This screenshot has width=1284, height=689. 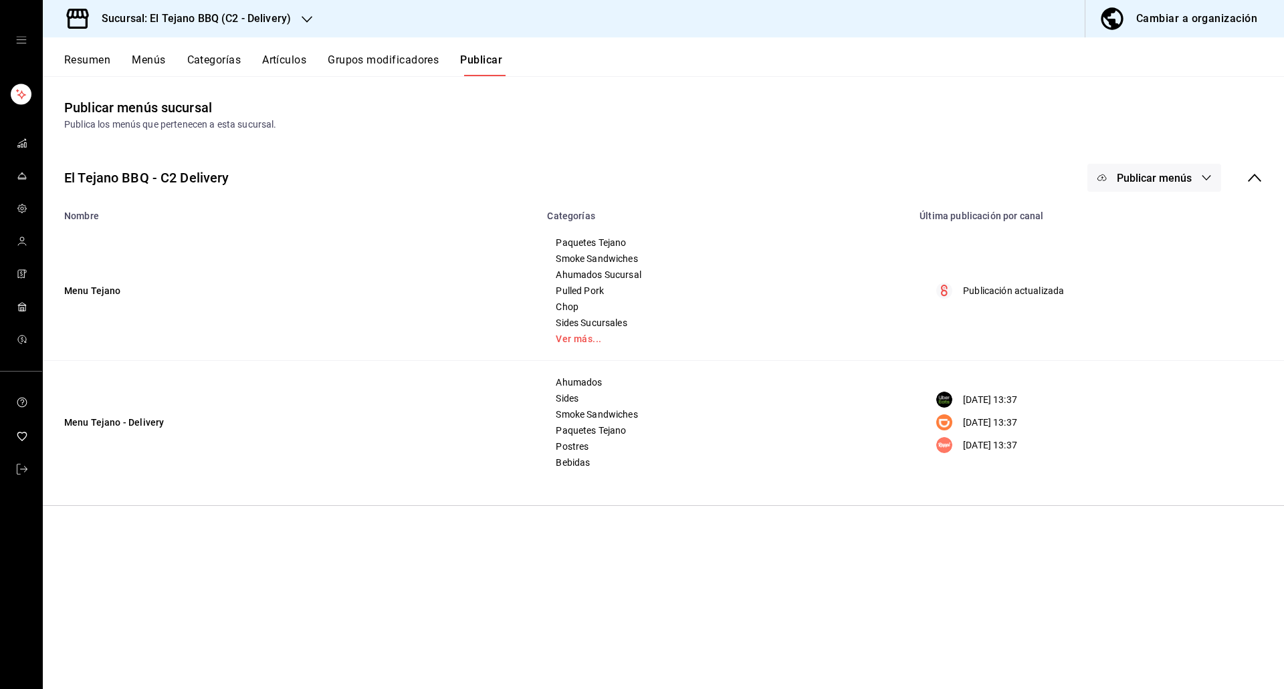 What do you see at coordinates (87, 65) in the screenshot?
I see `button: Resumen` at bounding box center [87, 65].